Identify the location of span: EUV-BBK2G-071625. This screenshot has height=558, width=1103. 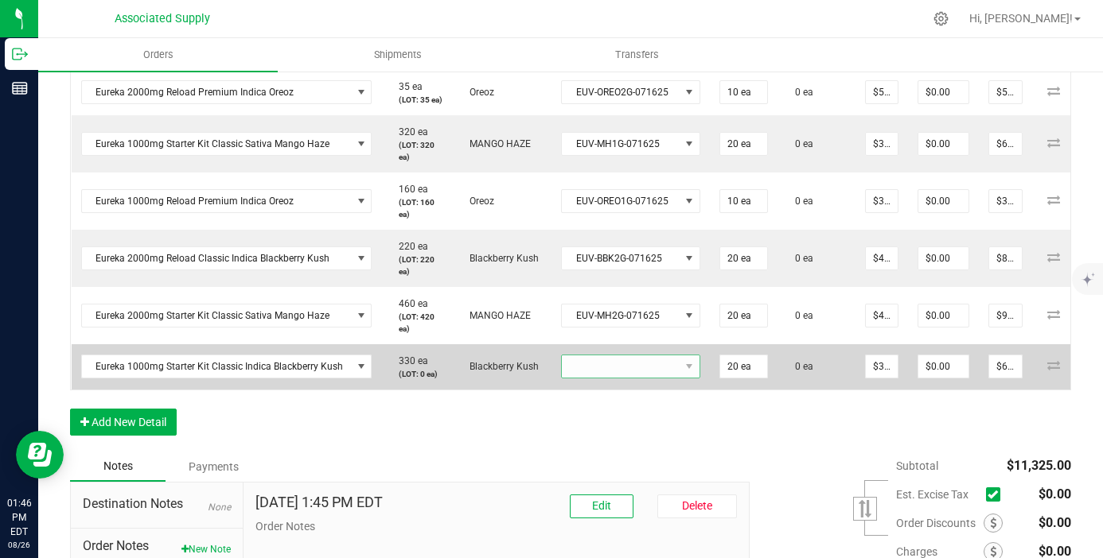
(620, 259).